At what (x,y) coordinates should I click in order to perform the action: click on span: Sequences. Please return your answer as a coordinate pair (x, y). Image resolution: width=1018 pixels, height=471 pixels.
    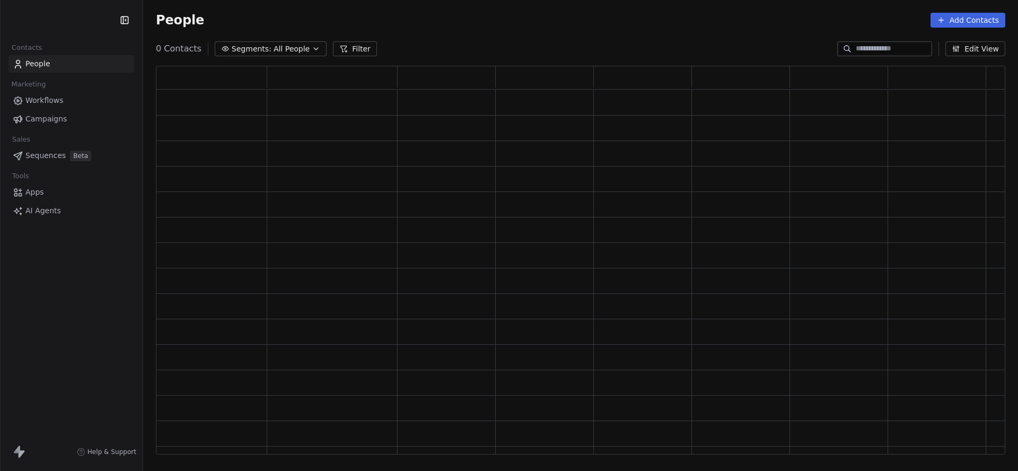
    Looking at the image, I should click on (46, 155).